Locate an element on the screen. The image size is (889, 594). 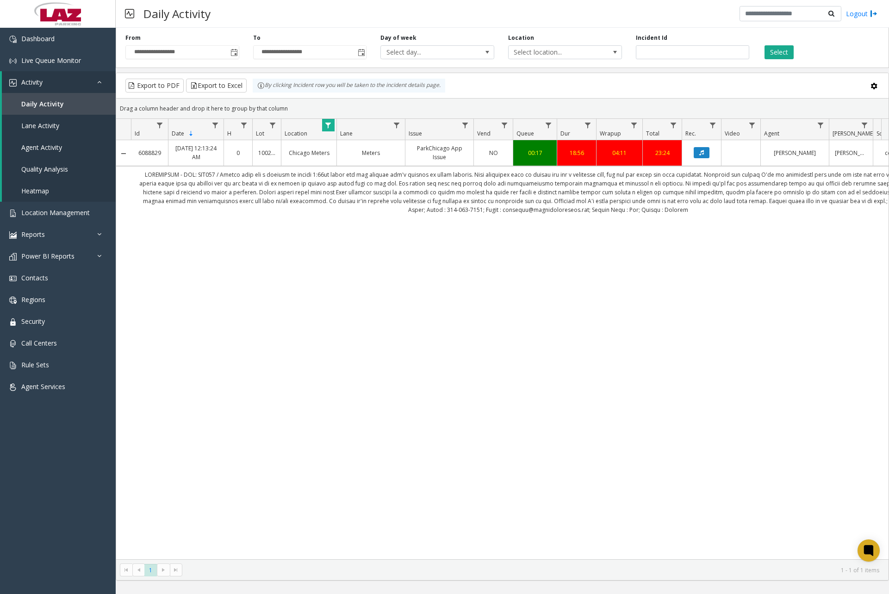
span: Id is located at coordinates (137, 133).